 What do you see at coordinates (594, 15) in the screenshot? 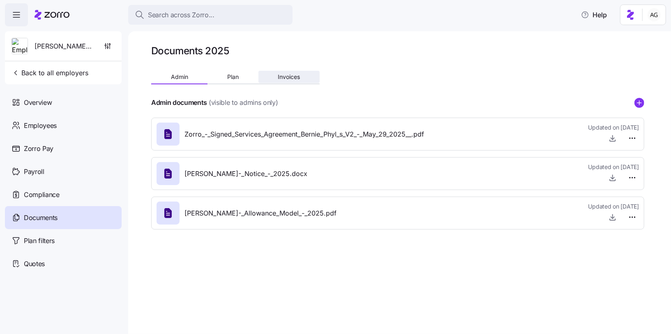
I see `span: Help` at bounding box center [594, 15].